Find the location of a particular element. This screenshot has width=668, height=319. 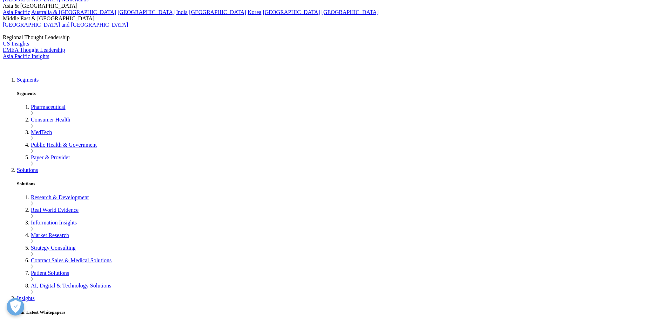

img: IQVIA Healthcare Information Technology and Pharma Clinical Research Company is located at coordinates (31, 65).